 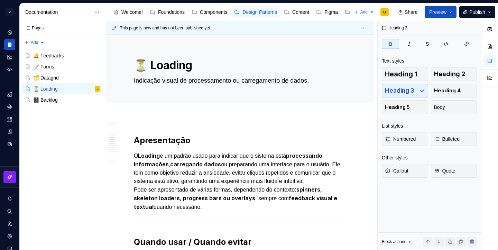 I want to click on div: Foundations, so click(x=171, y=12).